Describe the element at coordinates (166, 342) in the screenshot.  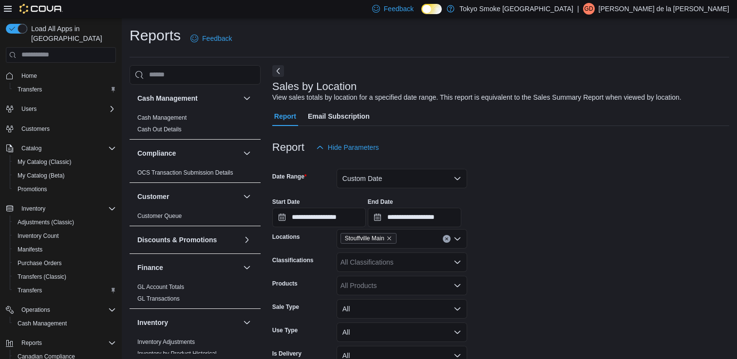
I see `span: Inventory Adjustments` at that location.